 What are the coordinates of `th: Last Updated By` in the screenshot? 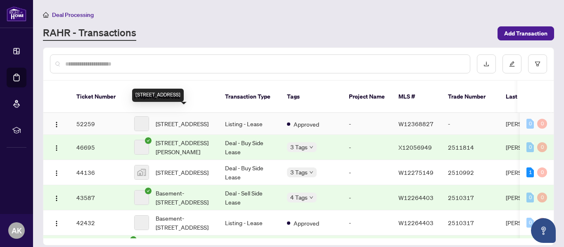 It's located at (530, 97).